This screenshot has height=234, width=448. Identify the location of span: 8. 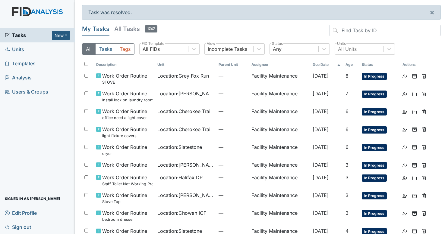
(347, 76).